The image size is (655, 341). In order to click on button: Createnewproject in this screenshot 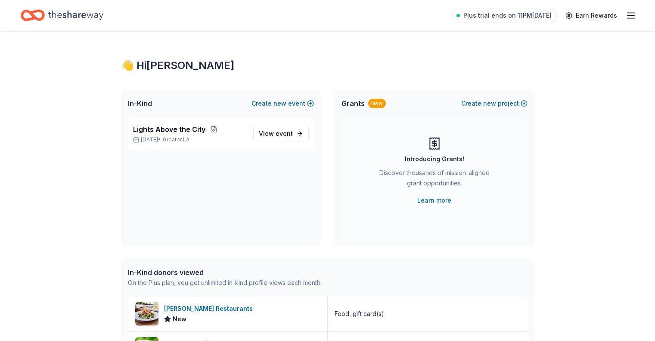, I will do `click(495, 103)`.